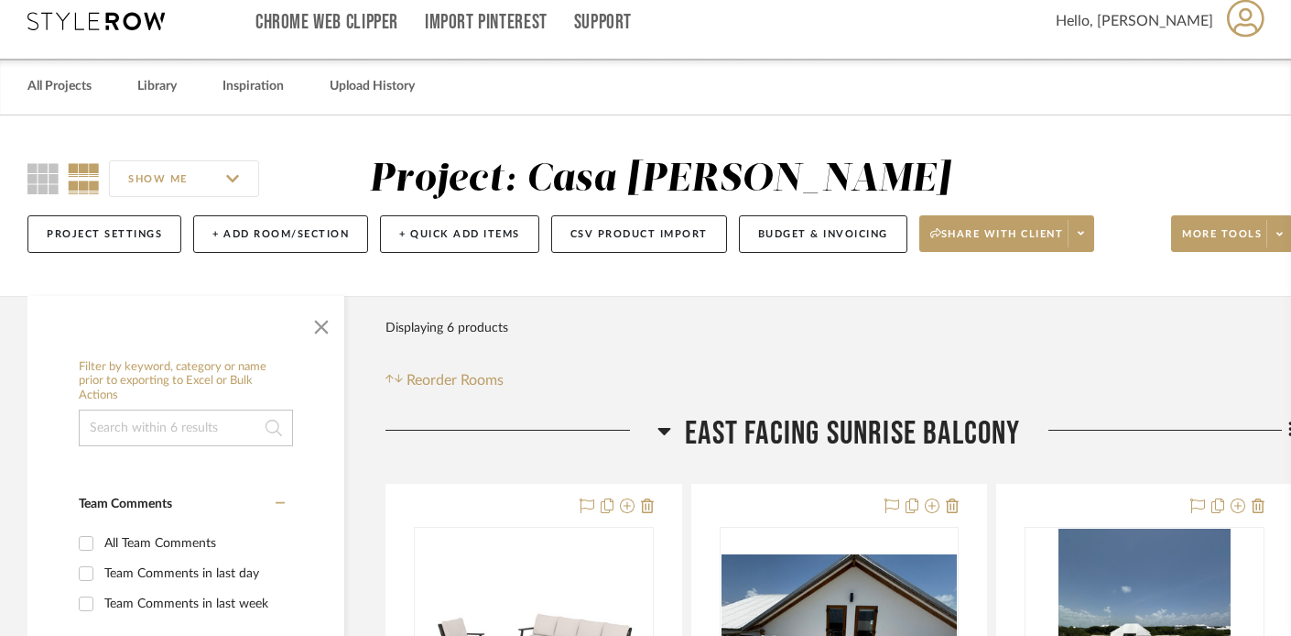 The height and width of the screenshot is (636, 1291). Describe the element at coordinates (60, 86) in the screenshot. I see `a: All Projects` at that location.